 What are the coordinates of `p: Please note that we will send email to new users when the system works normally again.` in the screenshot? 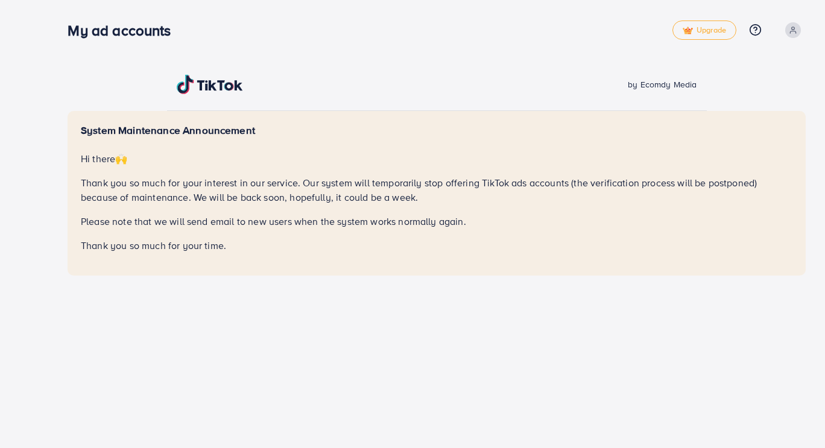 It's located at (437, 221).